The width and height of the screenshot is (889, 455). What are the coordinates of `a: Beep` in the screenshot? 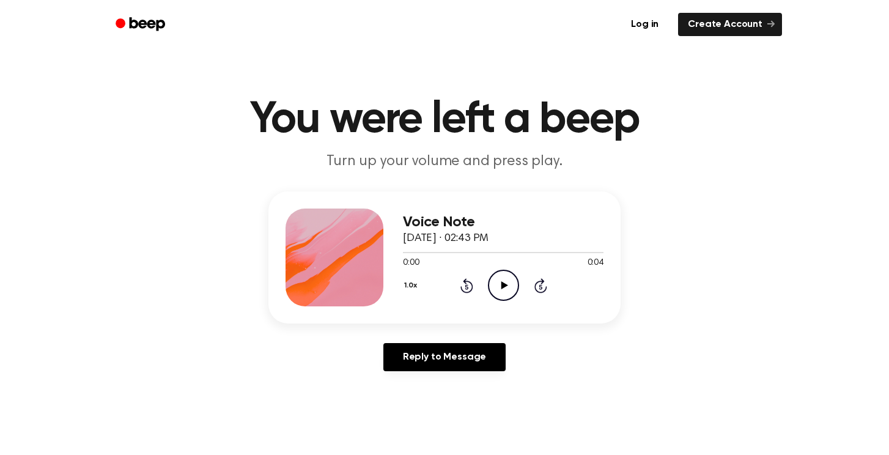 It's located at (141, 24).